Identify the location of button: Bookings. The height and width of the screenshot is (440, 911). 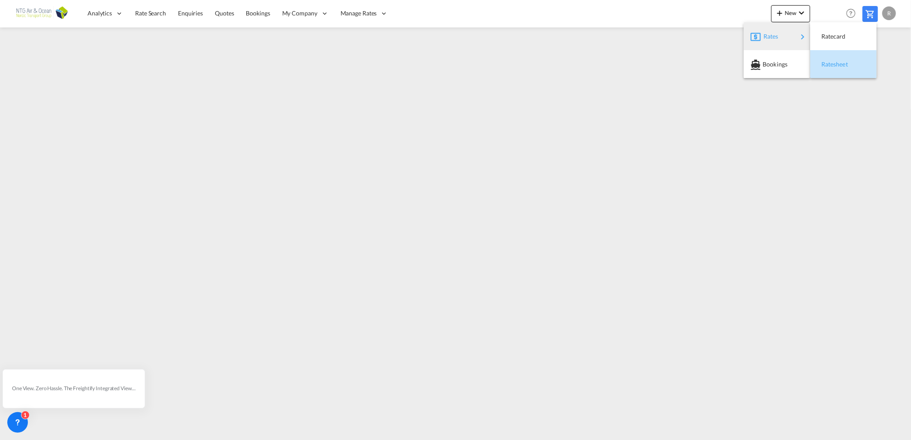
(776, 64).